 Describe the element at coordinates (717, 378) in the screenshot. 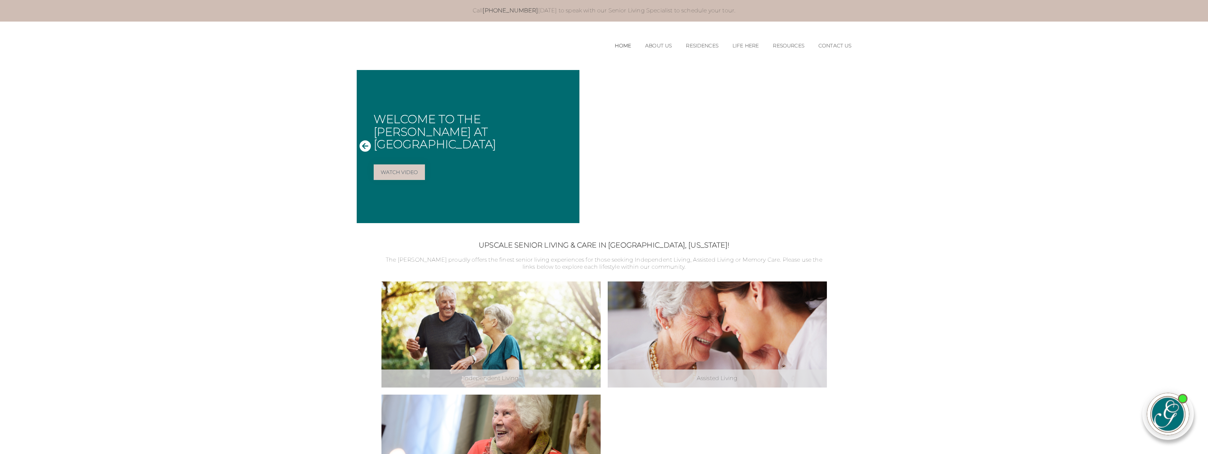

I see `div: Assisted Living` at that location.